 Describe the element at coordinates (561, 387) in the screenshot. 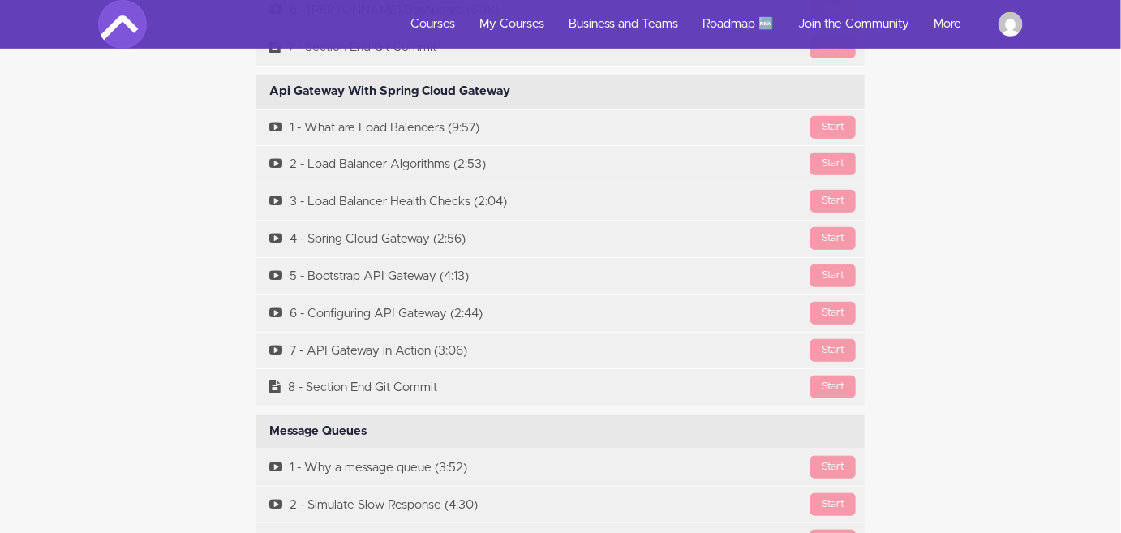

I see `a: Start8 - Section End Git Commit` at that location.